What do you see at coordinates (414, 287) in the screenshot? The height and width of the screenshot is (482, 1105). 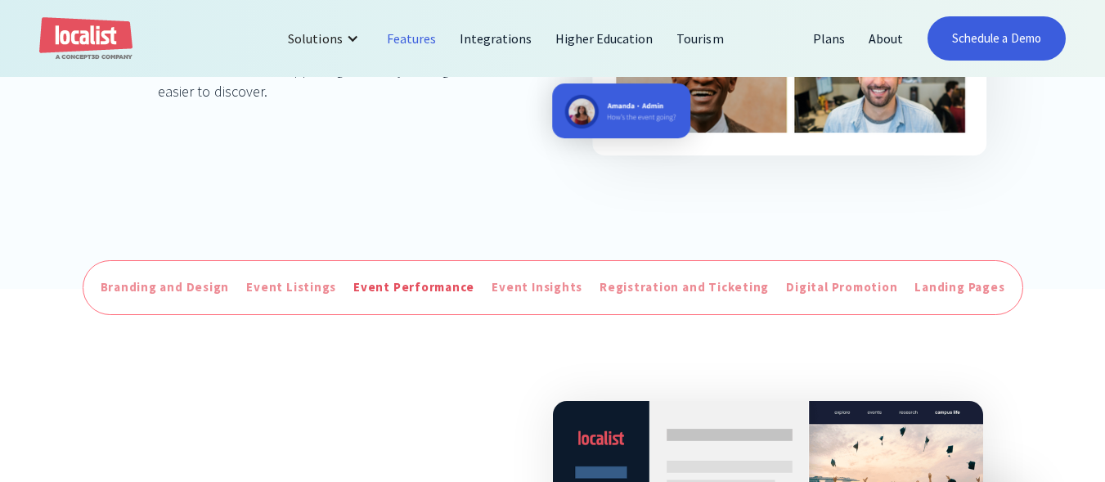 I see `a: Event Performance` at bounding box center [414, 287].